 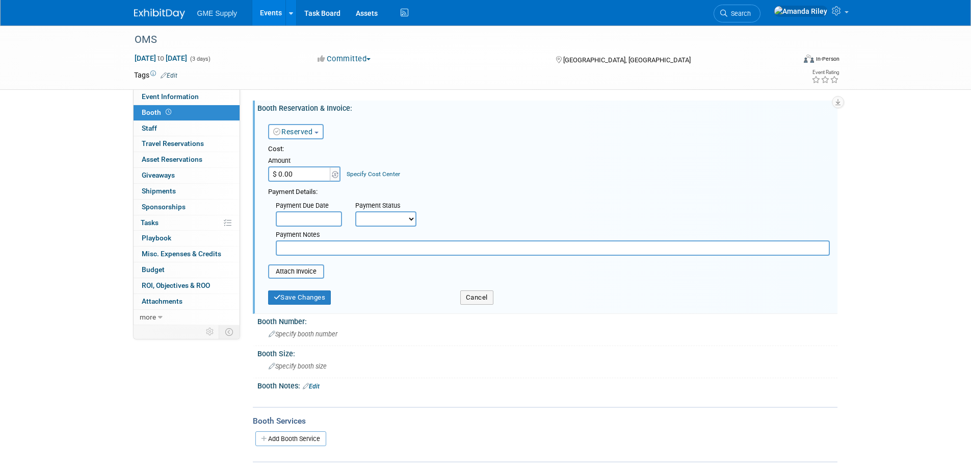 What do you see at coordinates (160, 14) in the screenshot?
I see `img: ExhibitDay` at bounding box center [160, 14].